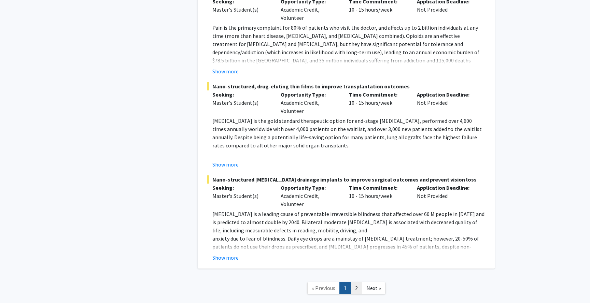  Describe the element at coordinates (356, 288) in the screenshot. I see `a: 2` at that location.